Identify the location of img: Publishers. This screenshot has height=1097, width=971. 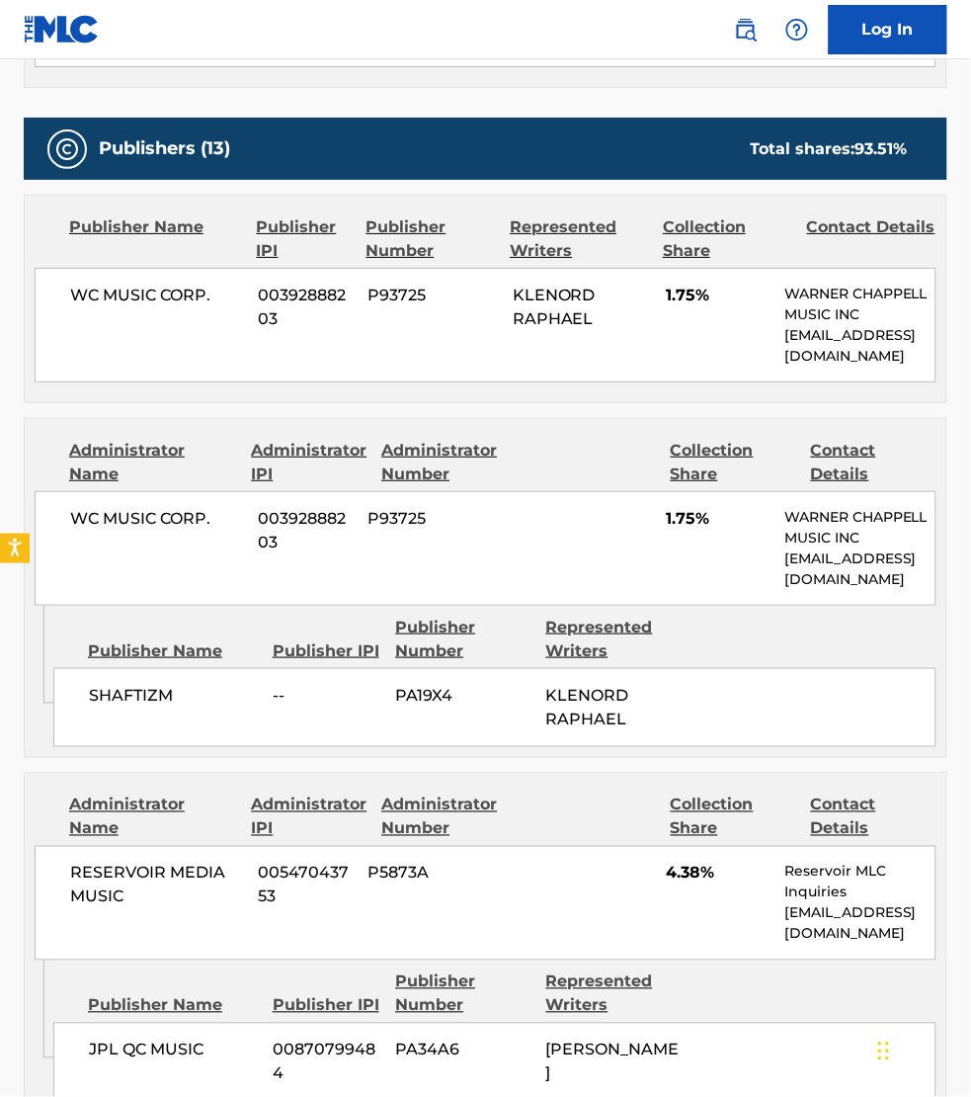
(67, 149).